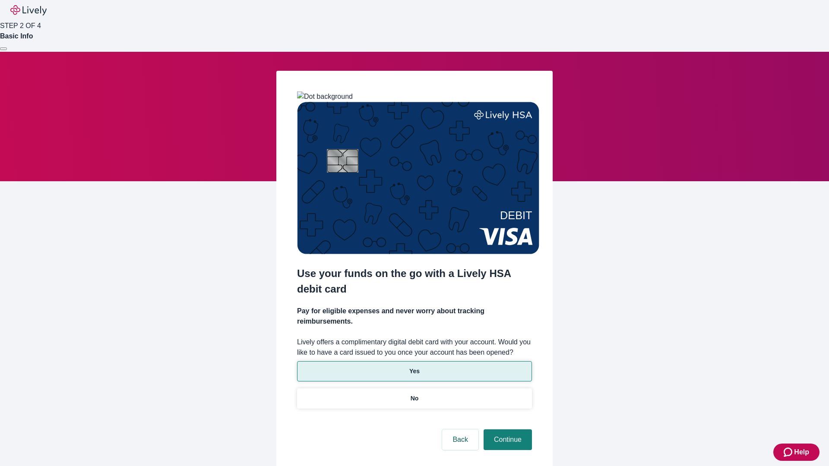 Image resolution: width=829 pixels, height=466 pixels. Describe the element at coordinates (460, 440) in the screenshot. I see `button: Back` at that location.